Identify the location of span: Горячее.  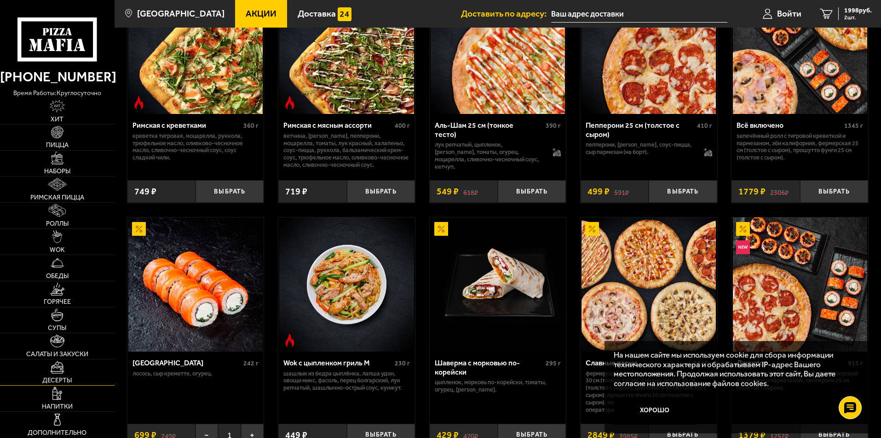
(57, 302).